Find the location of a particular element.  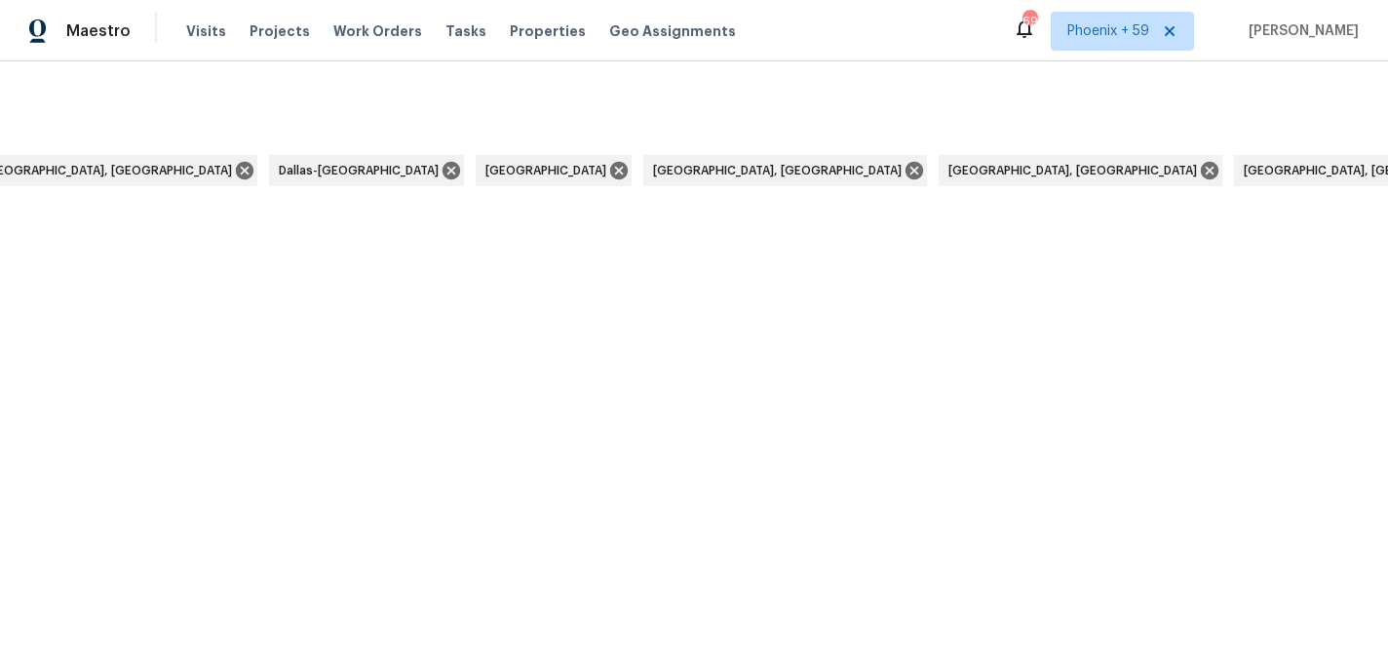

span: Maestro is located at coordinates (98, 31).